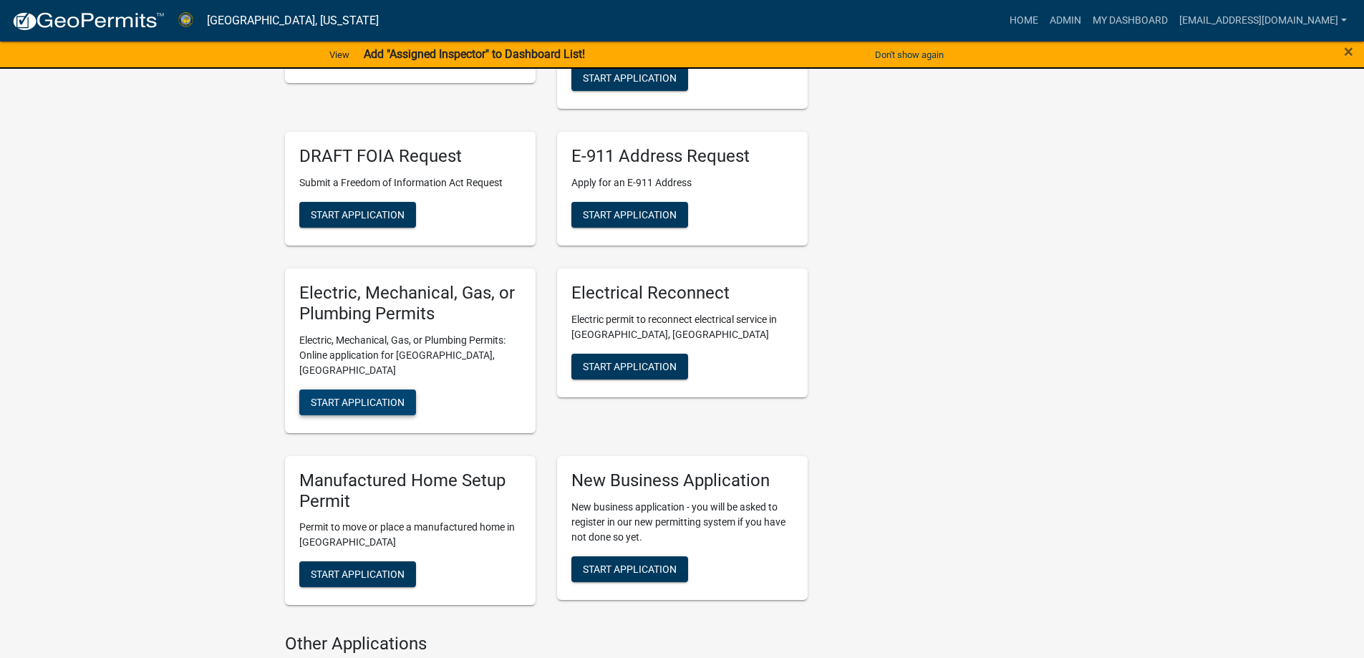 The image size is (1364, 658). I want to click on h5: Electric, Mechanical, Gas, or Plumbing Permits, so click(410, 304).